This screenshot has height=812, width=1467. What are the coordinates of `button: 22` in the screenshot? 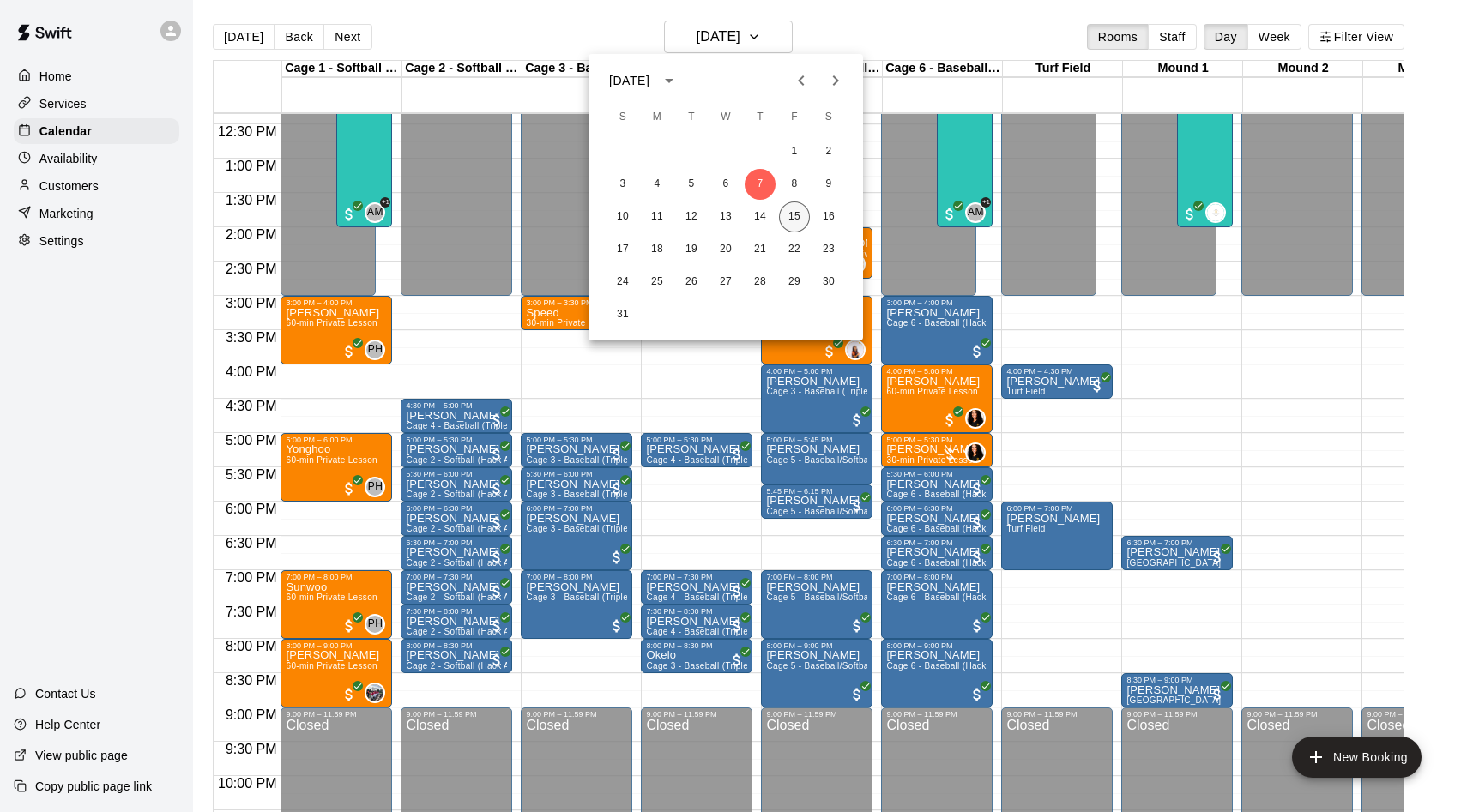 It's located at (795, 250).